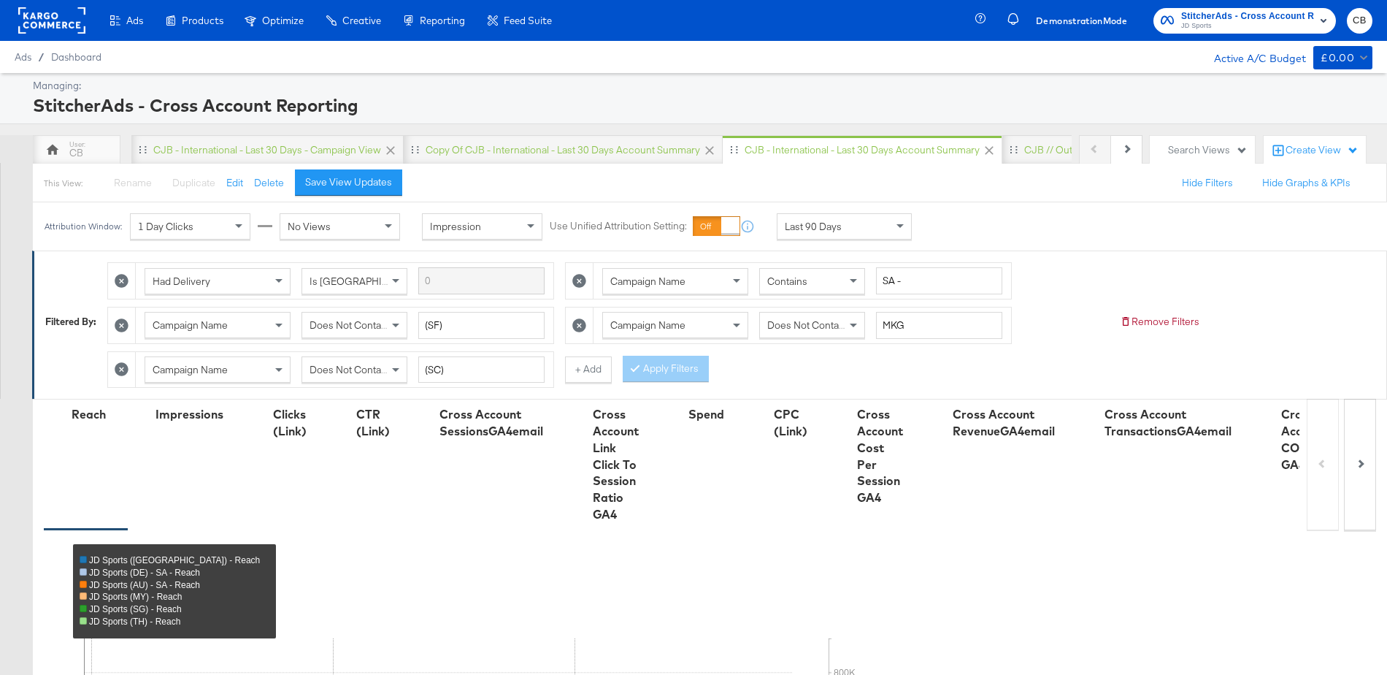 The height and width of the screenshot is (675, 1387). What do you see at coordinates (1338, 58) in the screenshot?
I see `div: £0.00` at bounding box center [1338, 58].